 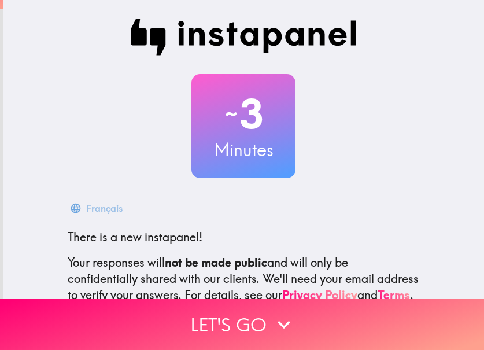 I want to click on a: Terms, so click(x=393, y=294).